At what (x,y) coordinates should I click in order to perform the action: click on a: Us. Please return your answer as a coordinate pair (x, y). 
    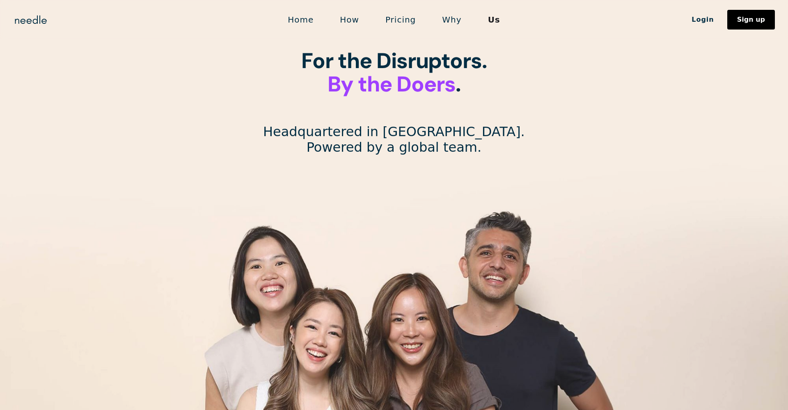
    Looking at the image, I should click on (494, 20).